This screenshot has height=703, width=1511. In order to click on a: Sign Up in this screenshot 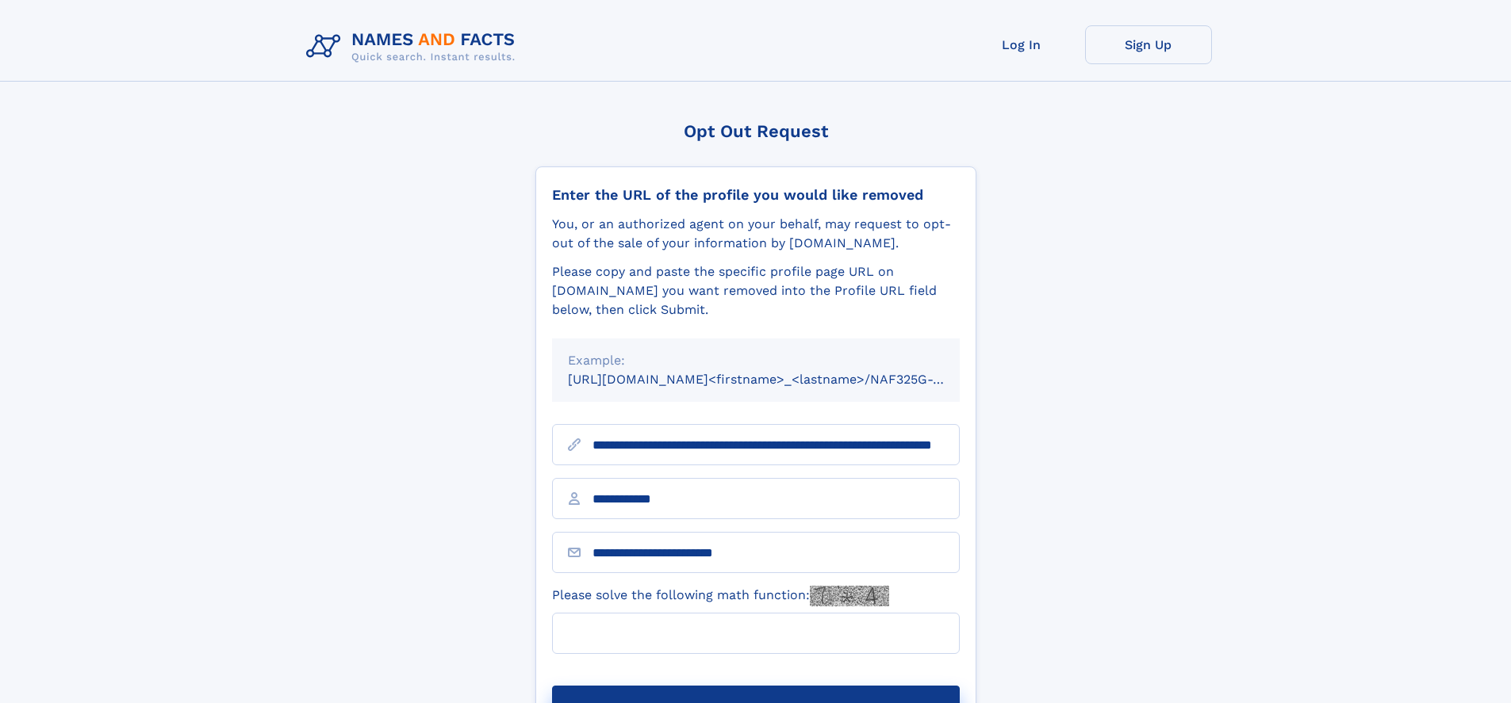, I will do `click(1148, 44)`.